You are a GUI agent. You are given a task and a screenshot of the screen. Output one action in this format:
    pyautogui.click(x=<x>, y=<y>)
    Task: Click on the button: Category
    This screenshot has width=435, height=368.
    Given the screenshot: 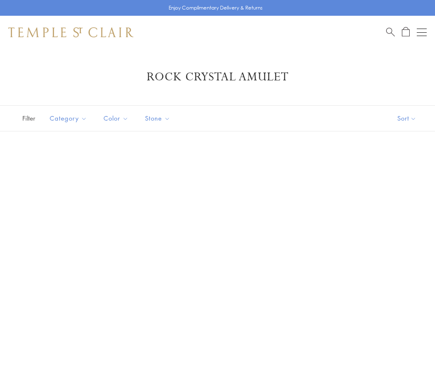 What is the action you would take?
    pyautogui.click(x=68, y=118)
    